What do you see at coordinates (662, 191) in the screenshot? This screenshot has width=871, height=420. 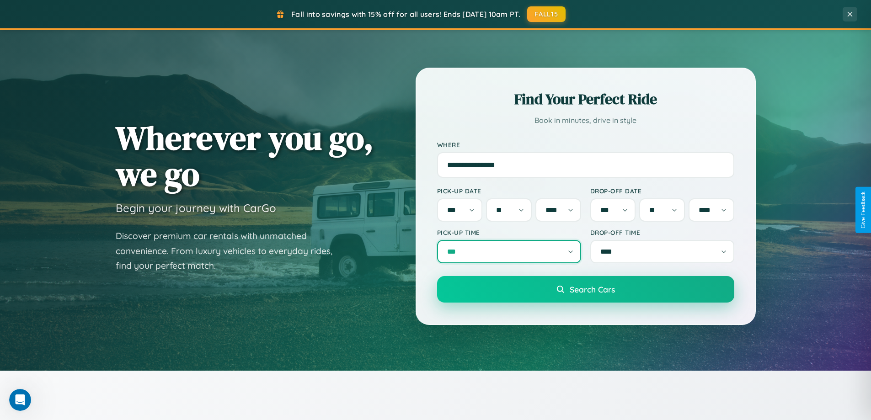 I see `label: Drop-off Date` at bounding box center [662, 191].